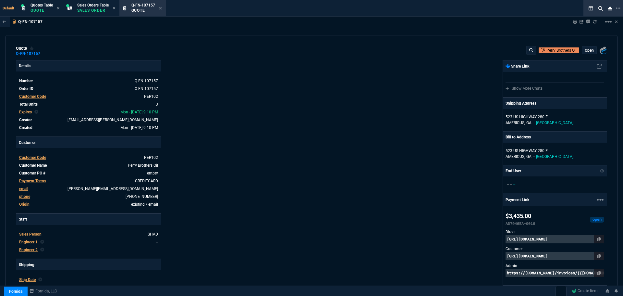 The height and width of the screenshot is (296, 623). What do you see at coordinates (143, 165) in the screenshot?
I see `a: Perry Brothers Oil` at bounding box center [143, 165].